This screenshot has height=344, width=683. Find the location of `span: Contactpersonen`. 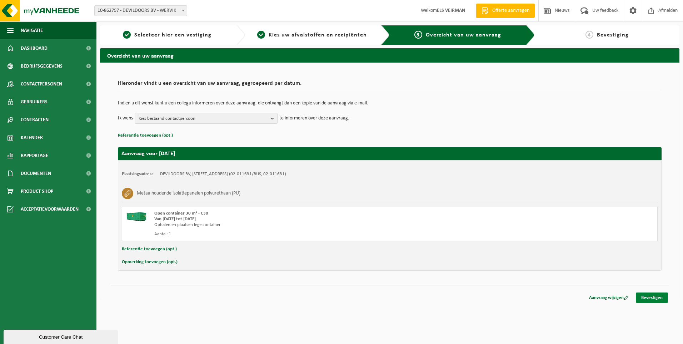

span: Contactpersonen is located at coordinates (41, 84).